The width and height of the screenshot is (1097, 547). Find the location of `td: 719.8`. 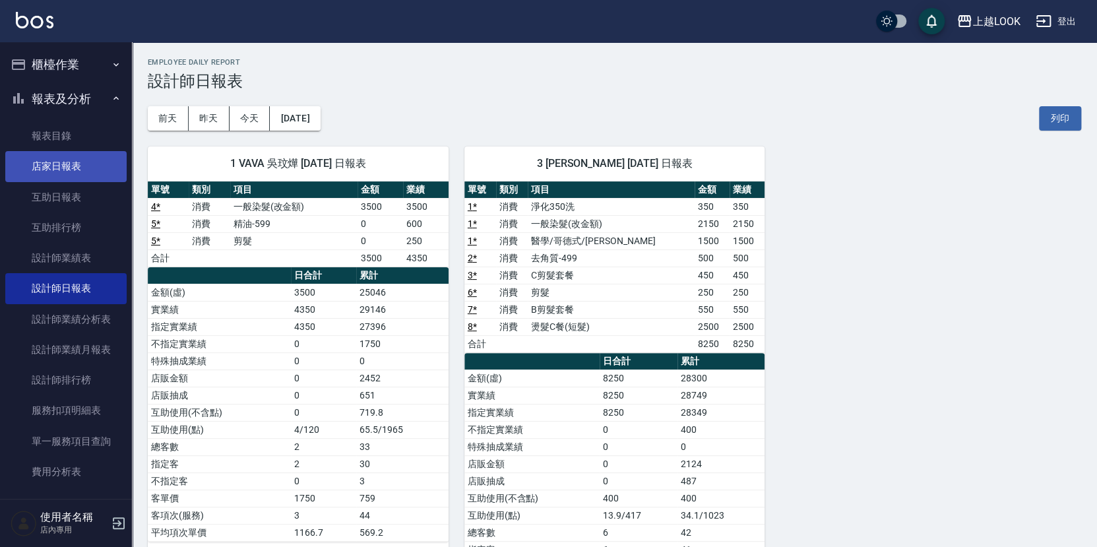

td: 719.8 is located at coordinates (402, 412).